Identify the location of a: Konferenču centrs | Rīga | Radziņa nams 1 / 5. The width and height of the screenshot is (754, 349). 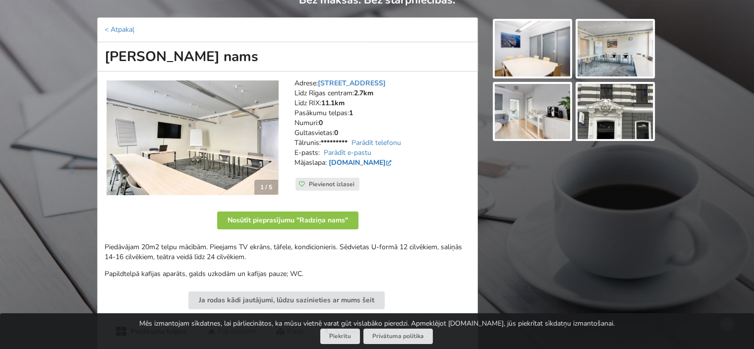
(192, 138).